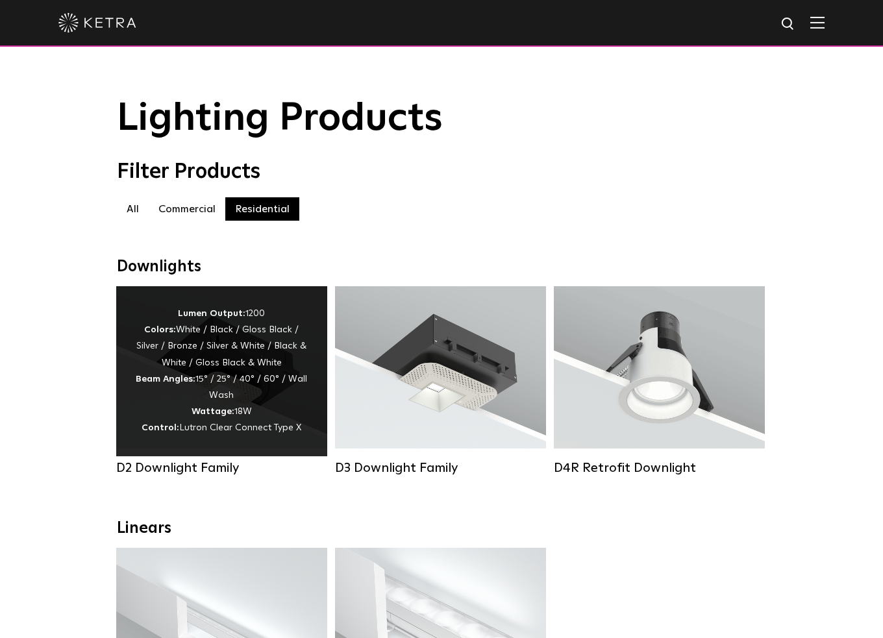 This screenshot has width=883, height=638. Describe the element at coordinates (187, 209) in the screenshot. I see `label: Commercial` at that location.